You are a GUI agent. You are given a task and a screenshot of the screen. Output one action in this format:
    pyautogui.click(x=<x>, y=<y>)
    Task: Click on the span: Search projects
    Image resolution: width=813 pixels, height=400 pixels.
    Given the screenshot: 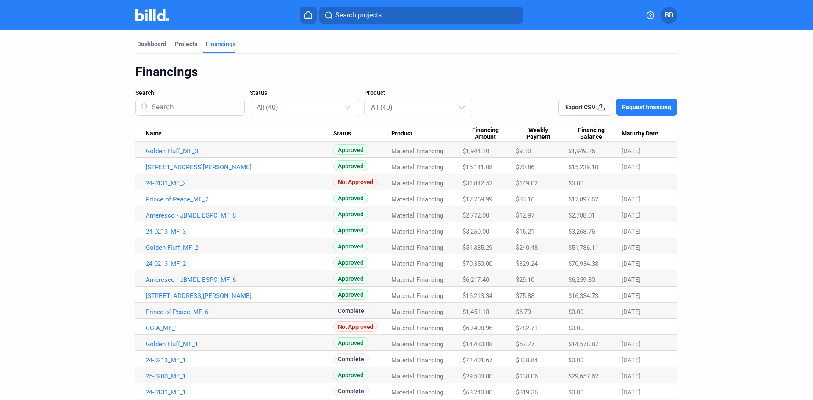 What is the action you would take?
    pyautogui.click(x=358, y=15)
    